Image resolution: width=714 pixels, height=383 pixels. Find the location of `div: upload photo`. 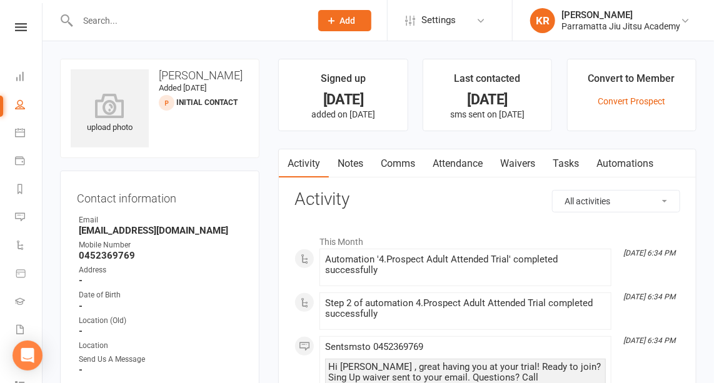

div: upload photo is located at coordinates (109, 114).